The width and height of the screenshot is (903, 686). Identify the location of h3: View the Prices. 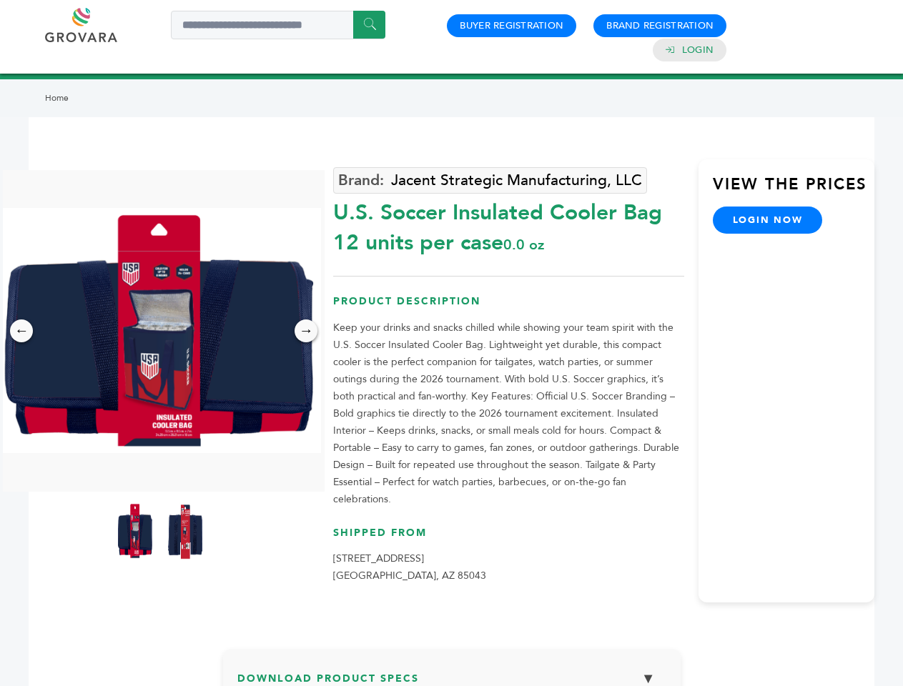
(793, 190).